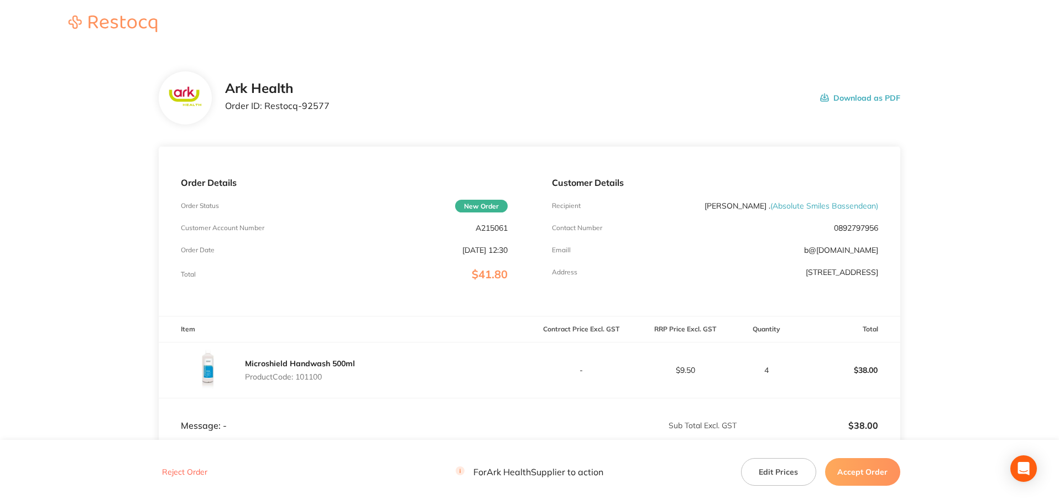 The width and height of the screenshot is (1059, 504). I want to click on p: Customer Details, so click(715, 183).